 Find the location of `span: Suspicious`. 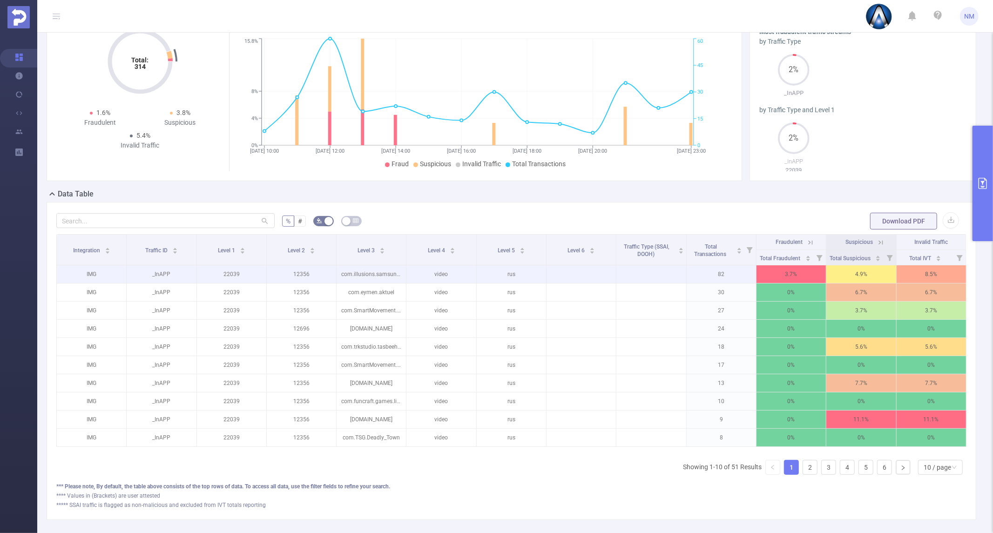

span: Suspicious is located at coordinates (859, 242).